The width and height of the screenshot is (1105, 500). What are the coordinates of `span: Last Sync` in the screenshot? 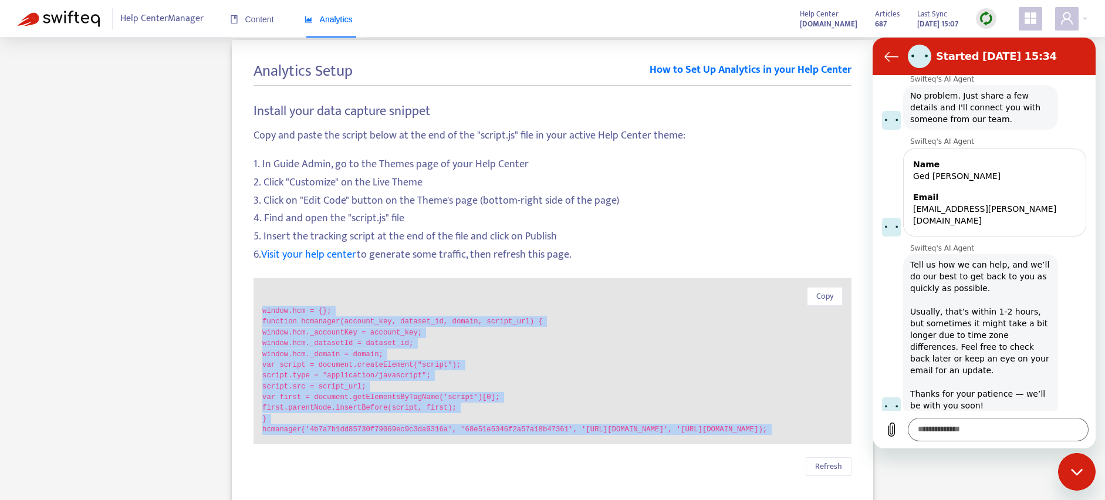 It's located at (932, 14).